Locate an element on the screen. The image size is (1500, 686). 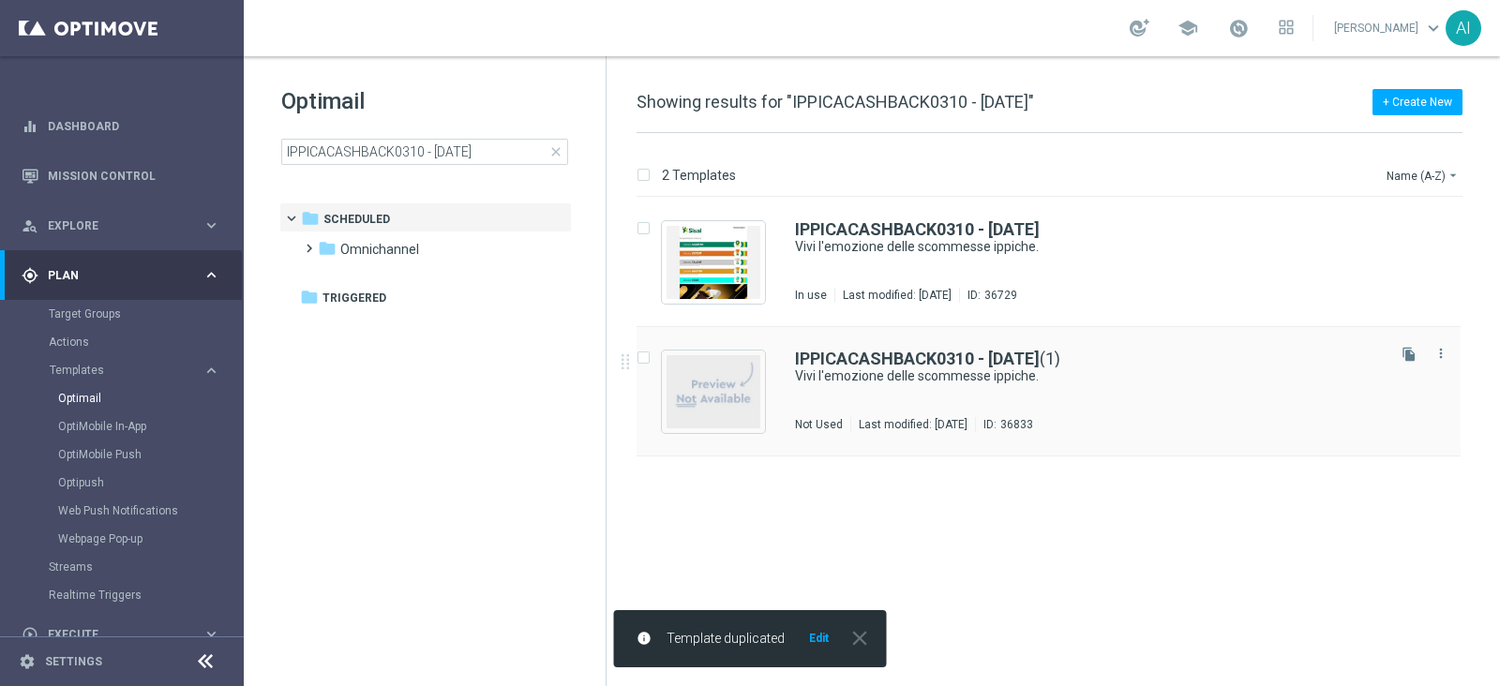
div: Templates keyboard_arrow_right is located at coordinates (135, 370).